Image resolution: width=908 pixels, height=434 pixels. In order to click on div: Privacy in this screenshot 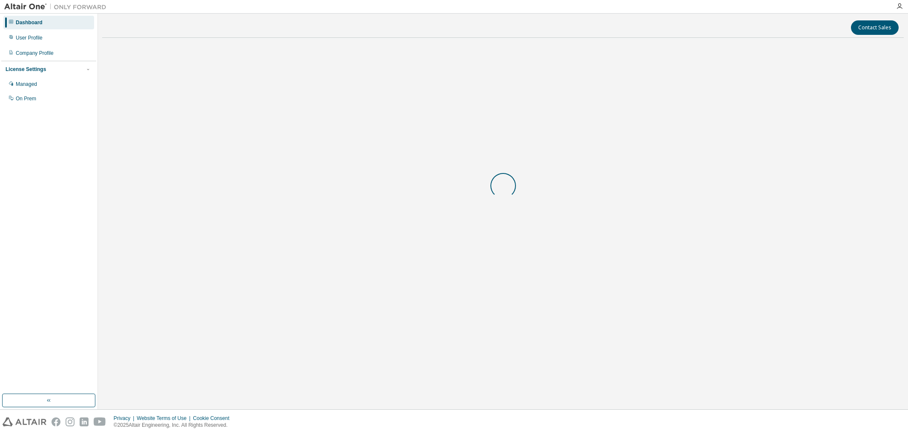, I will do `click(125, 419)`.